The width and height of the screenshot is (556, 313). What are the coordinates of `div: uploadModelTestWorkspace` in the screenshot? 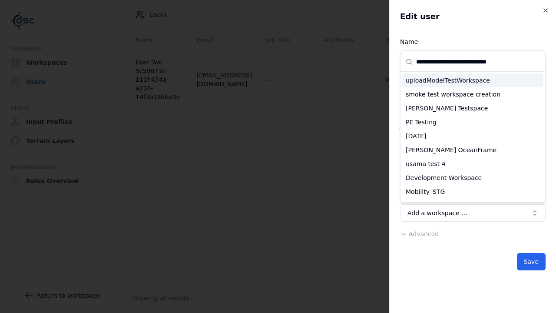 It's located at (473, 80).